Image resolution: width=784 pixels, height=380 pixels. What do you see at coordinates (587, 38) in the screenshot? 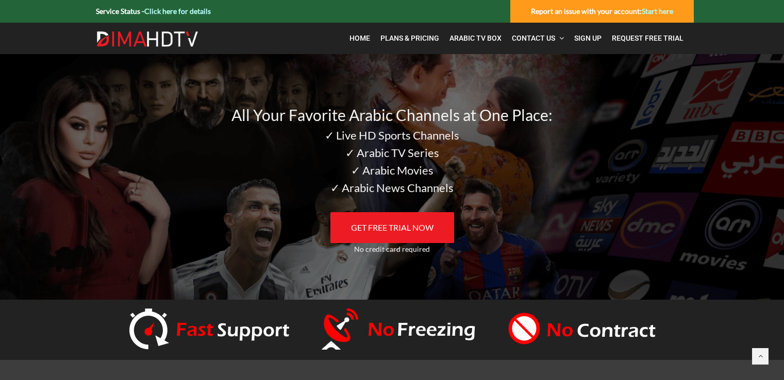
I see `span: Sign Up` at bounding box center [587, 38].